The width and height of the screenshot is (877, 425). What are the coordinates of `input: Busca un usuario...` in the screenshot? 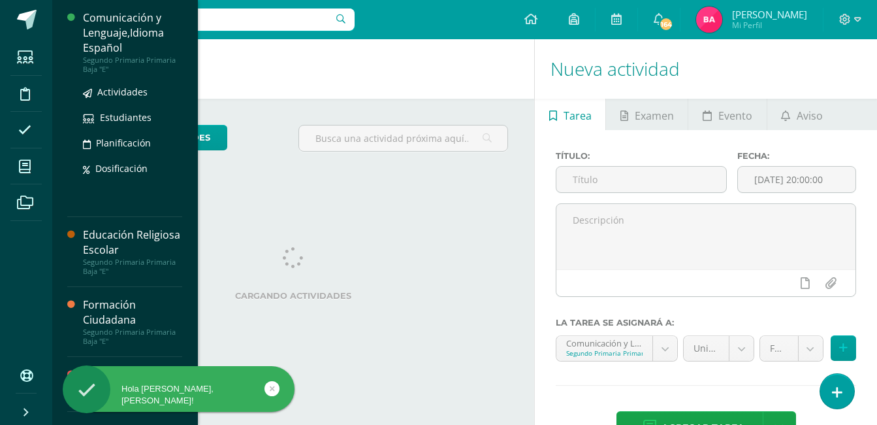 It's located at (208, 20).